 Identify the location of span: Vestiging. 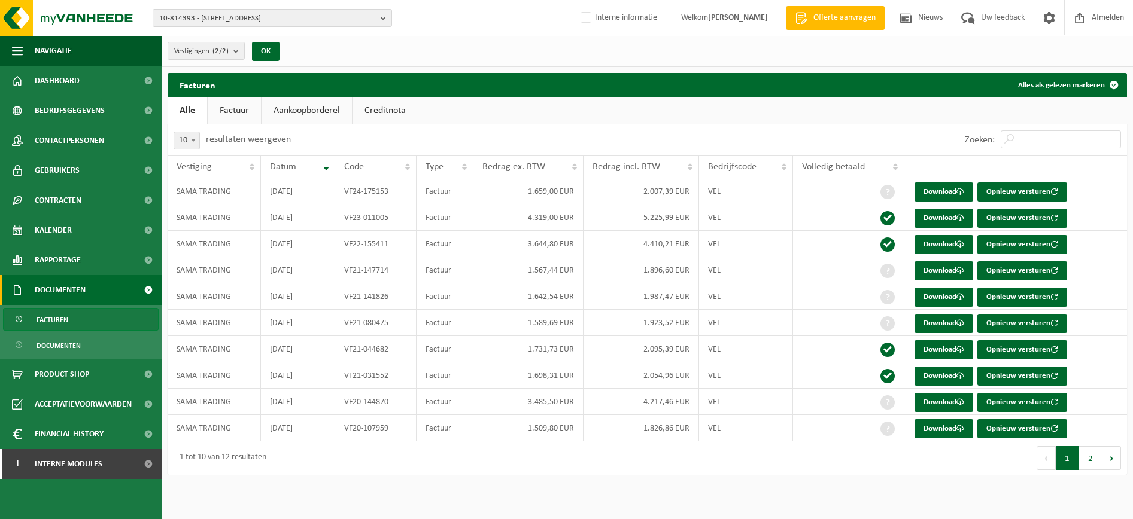
(194, 167).